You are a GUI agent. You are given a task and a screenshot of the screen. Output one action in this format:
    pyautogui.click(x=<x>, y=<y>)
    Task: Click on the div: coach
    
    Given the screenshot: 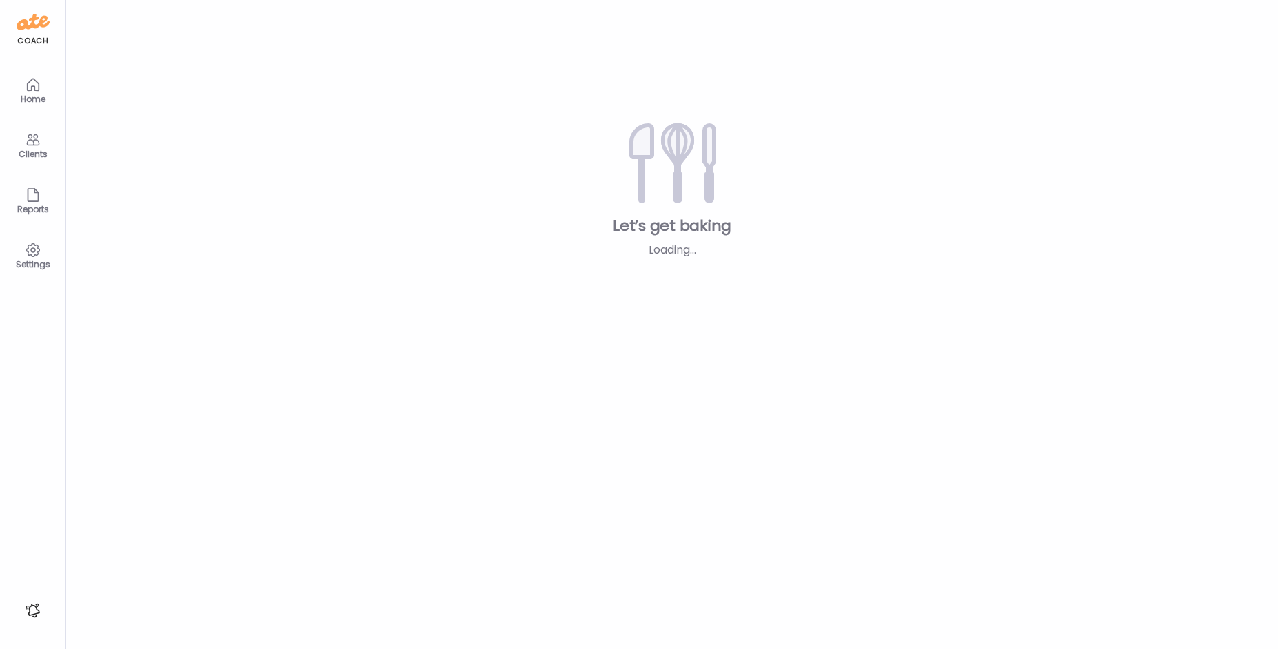 What is the action you would take?
    pyautogui.click(x=32, y=41)
    